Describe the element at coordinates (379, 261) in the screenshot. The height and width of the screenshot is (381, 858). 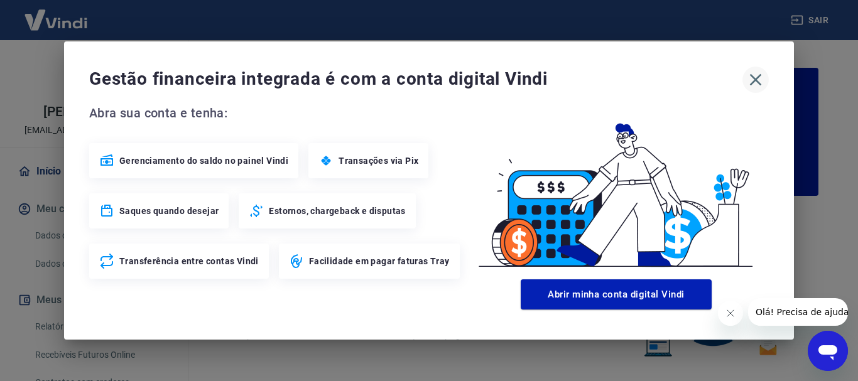
I see `span: Facilidade em pagar faturas Tray` at that location.